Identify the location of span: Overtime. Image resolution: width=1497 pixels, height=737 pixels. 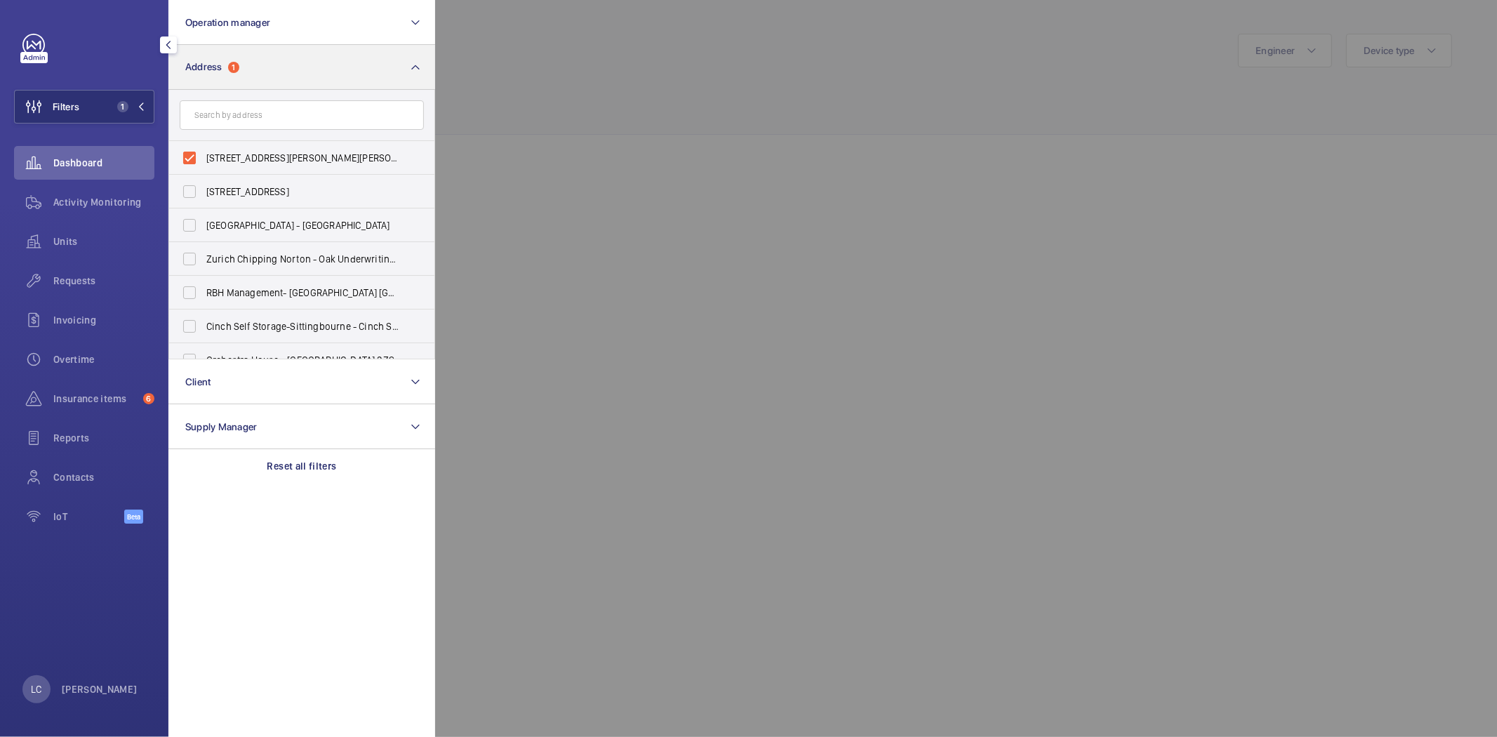
(104, 359).